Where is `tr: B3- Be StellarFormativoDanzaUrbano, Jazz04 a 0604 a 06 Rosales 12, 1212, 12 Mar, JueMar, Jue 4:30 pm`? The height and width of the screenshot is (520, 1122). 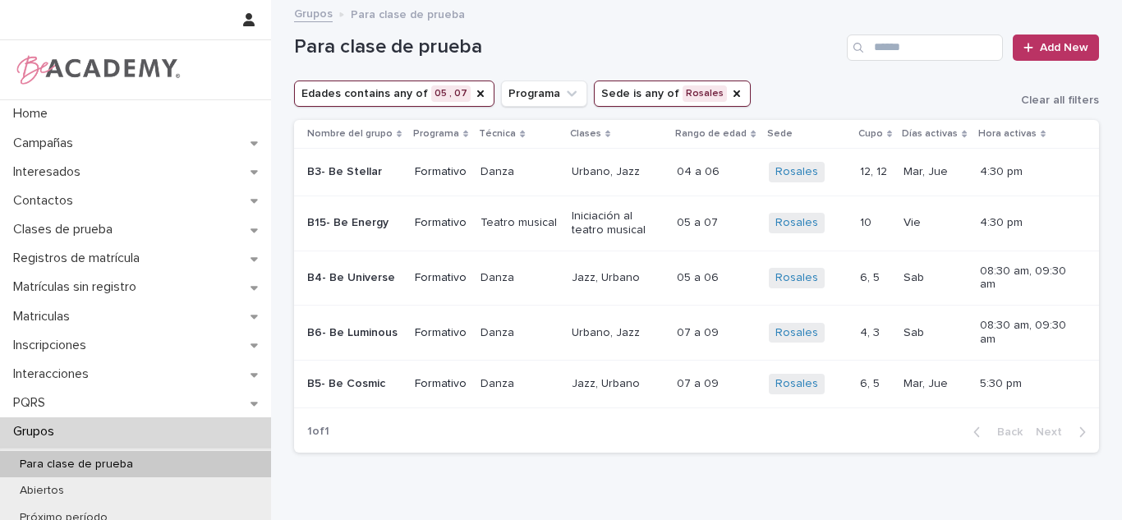
tr: B3- Be StellarFormativoDanzaUrbano, Jazz04 a 0604 a 06 Rosales 12, 1212, 12 Mar, JueMar, Jue 4:30 pm is located at coordinates (696, 172).